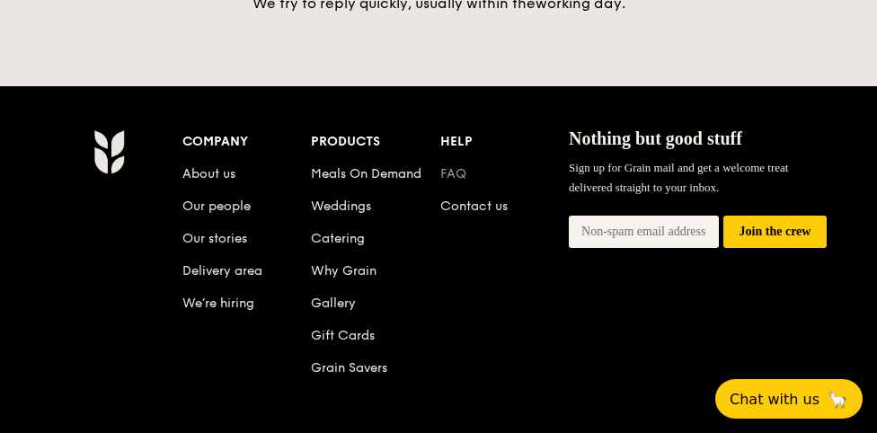 The height and width of the screenshot is (433, 877). What do you see at coordinates (209, 173) in the screenshot?
I see `a: About us` at bounding box center [209, 173].